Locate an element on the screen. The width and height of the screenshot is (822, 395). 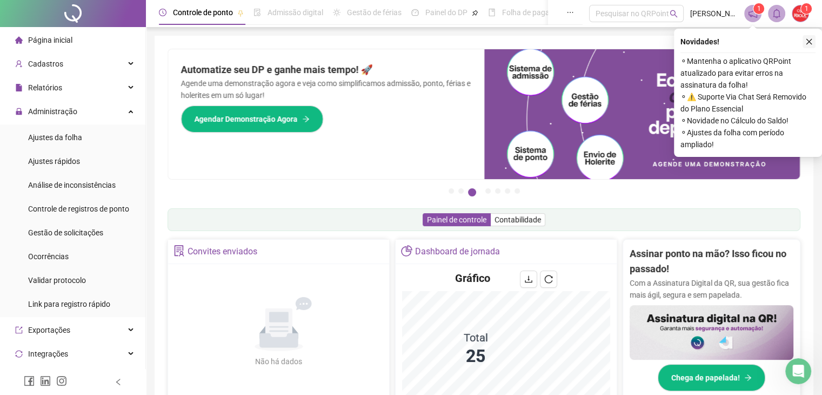
h1: Ana is located at coordinates (61, 14).